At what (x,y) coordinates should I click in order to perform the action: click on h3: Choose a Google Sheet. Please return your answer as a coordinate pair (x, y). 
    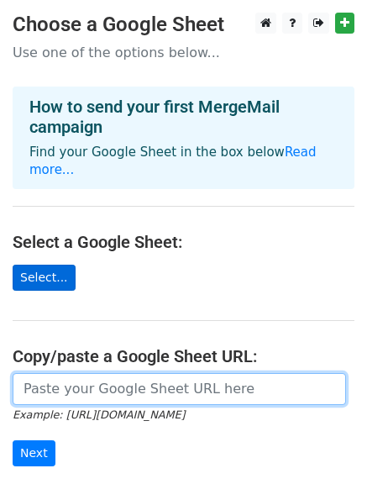
    Looking at the image, I should click on (183, 24).